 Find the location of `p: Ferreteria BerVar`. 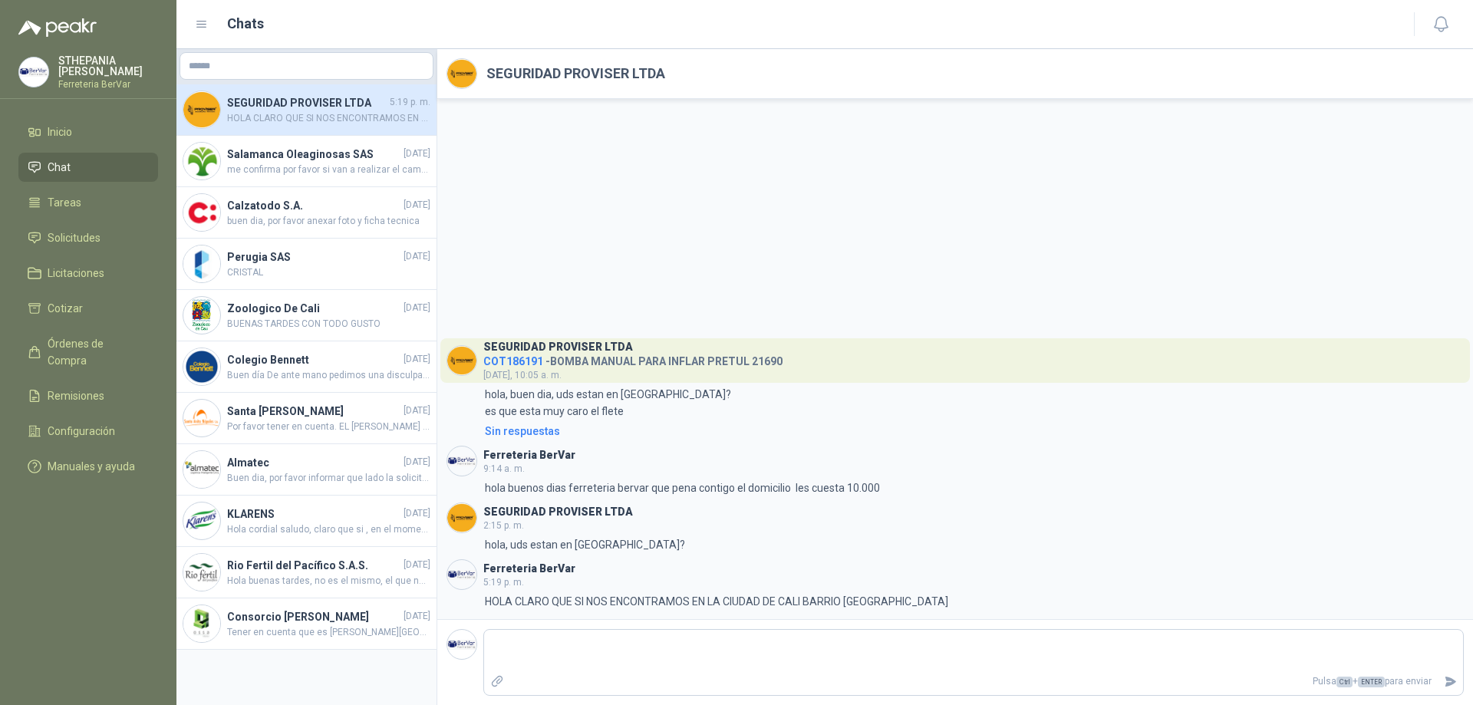

p: Ferreteria BerVar is located at coordinates (108, 84).